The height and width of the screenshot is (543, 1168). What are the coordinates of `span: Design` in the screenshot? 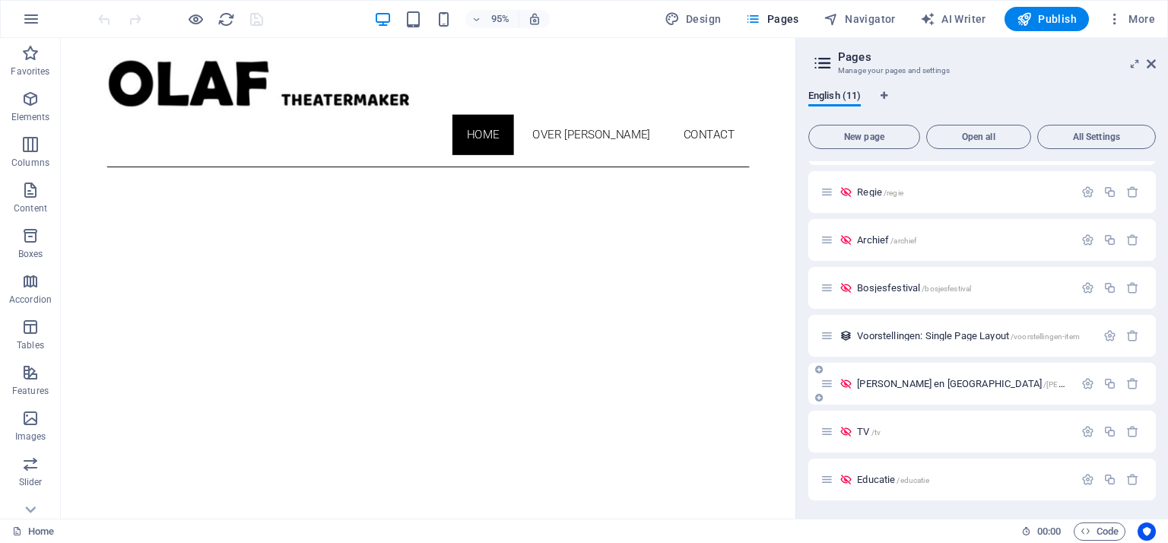 It's located at (693, 19).